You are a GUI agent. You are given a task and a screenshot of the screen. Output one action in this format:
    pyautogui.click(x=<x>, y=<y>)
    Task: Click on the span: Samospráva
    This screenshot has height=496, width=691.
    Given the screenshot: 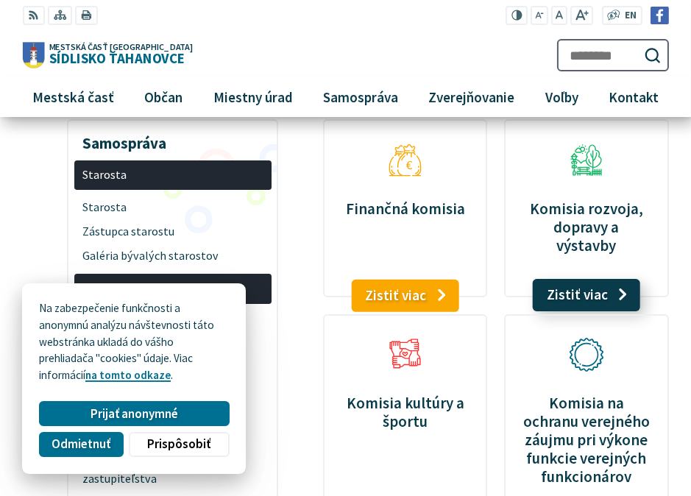 What is the action you would take?
    pyautogui.click(x=360, y=96)
    